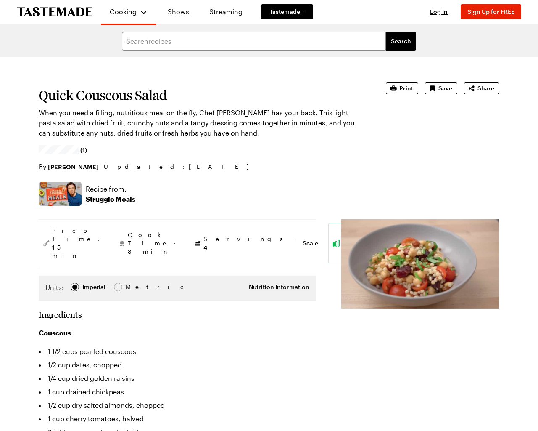 The width and height of the screenshot is (538, 431). Describe the element at coordinates (205, 247) in the screenshot. I see `span: 4` at that location.